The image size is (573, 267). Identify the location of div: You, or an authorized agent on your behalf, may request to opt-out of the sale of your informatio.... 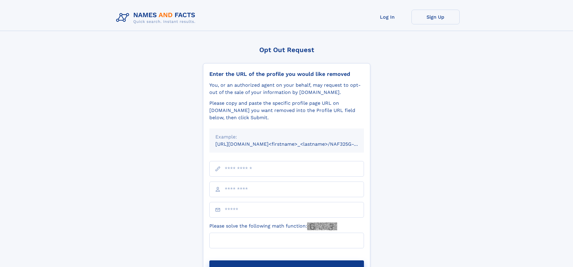
(286, 89).